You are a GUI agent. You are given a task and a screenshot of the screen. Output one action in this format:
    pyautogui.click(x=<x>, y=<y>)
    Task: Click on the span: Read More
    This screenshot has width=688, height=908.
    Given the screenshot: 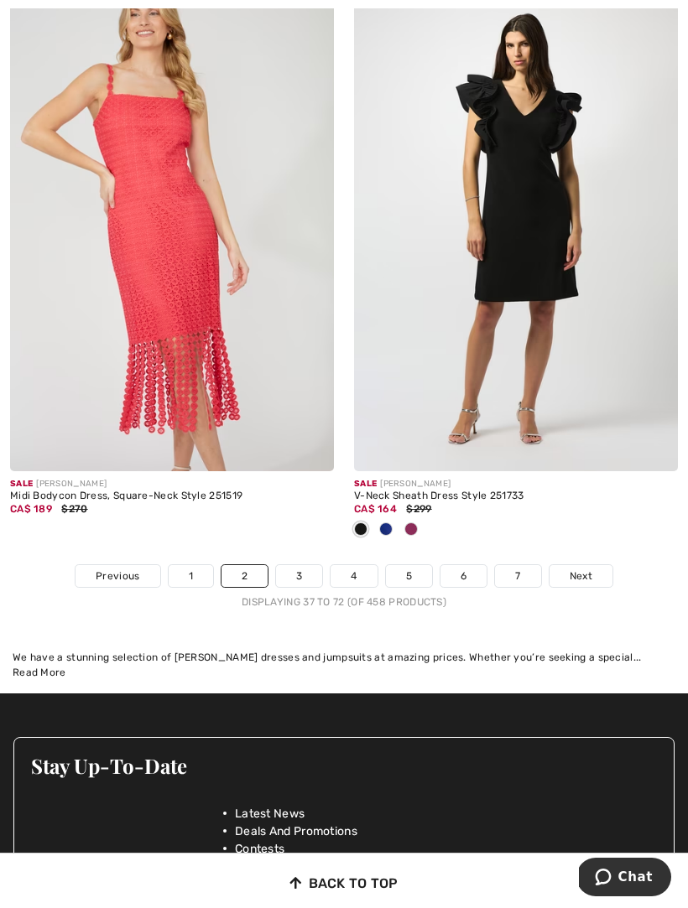 What is the action you would take?
    pyautogui.click(x=39, y=673)
    